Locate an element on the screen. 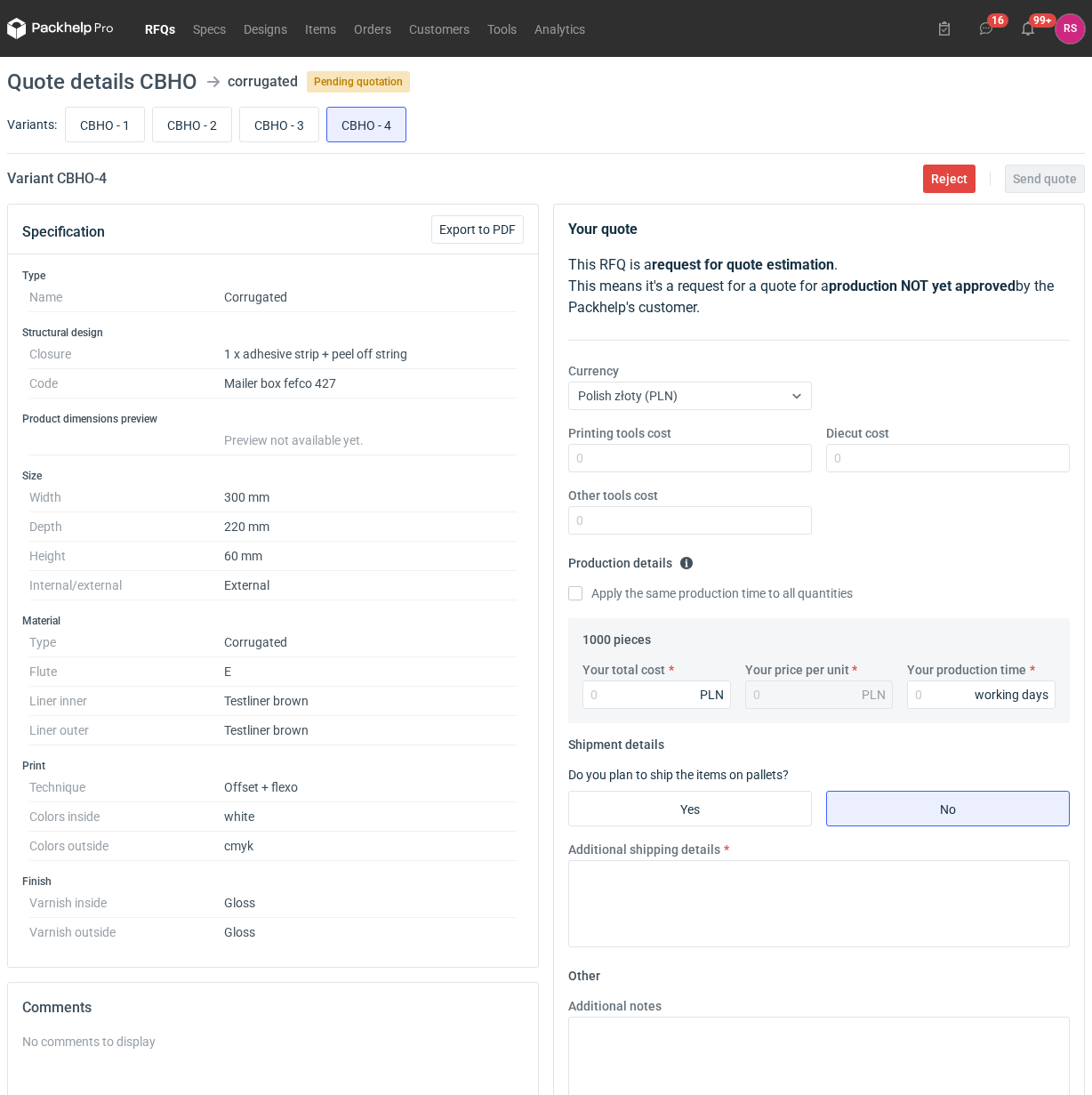 The image size is (1092, 1095). label: Currency is located at coordinates (594, 371).